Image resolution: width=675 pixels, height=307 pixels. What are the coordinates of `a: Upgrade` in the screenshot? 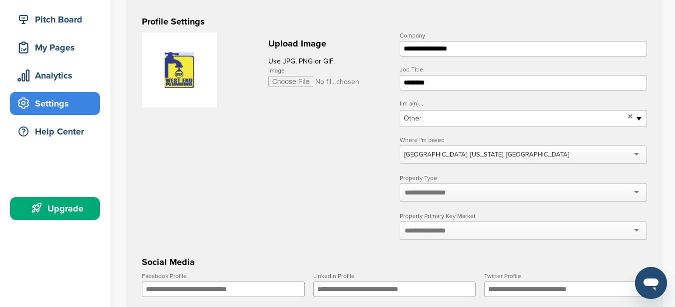 It's located at (55, 208).